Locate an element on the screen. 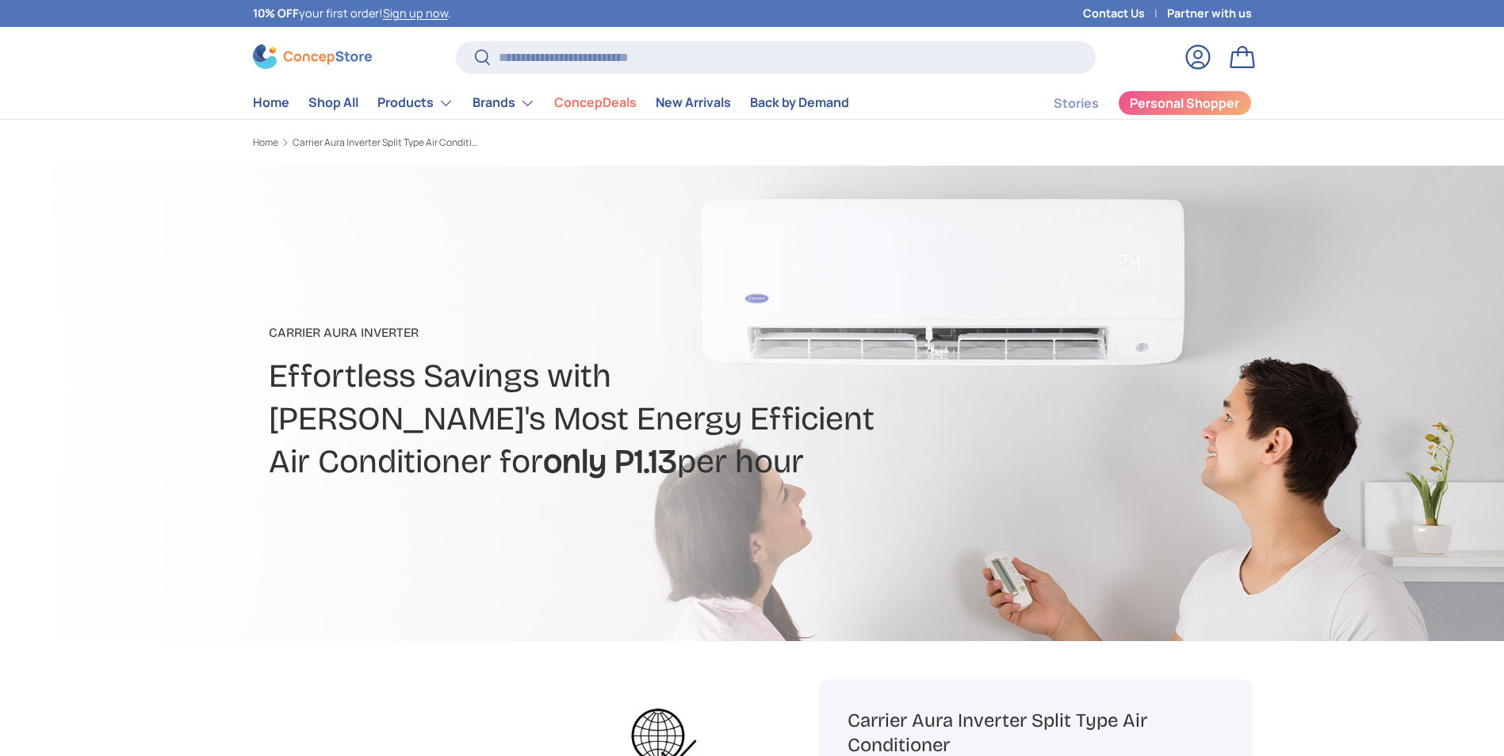 The image size is (1504, 756). nav: Primary is located at coordinates (551, 103).